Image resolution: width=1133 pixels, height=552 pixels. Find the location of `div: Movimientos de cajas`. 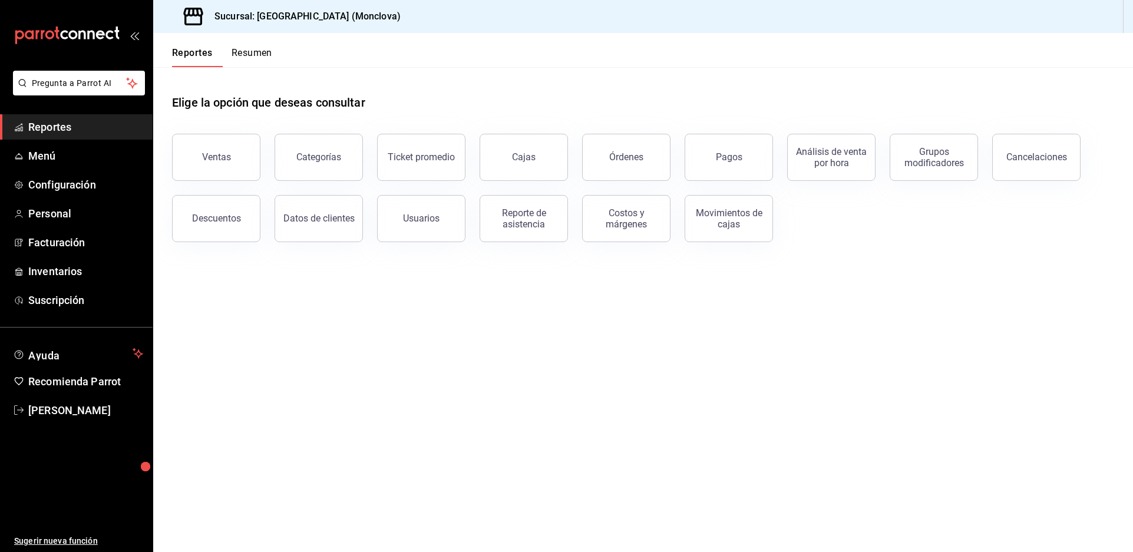

div: Movimientos de cajas is located at coordinates (729, 219).